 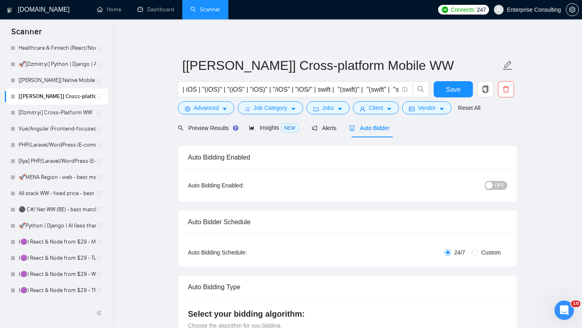 What do you see at coordinates (57, 64) in the screenshot?
I see `a: 🚀[Dzmitryi] Python | Django | AI /` at bounding box center [57, 64].